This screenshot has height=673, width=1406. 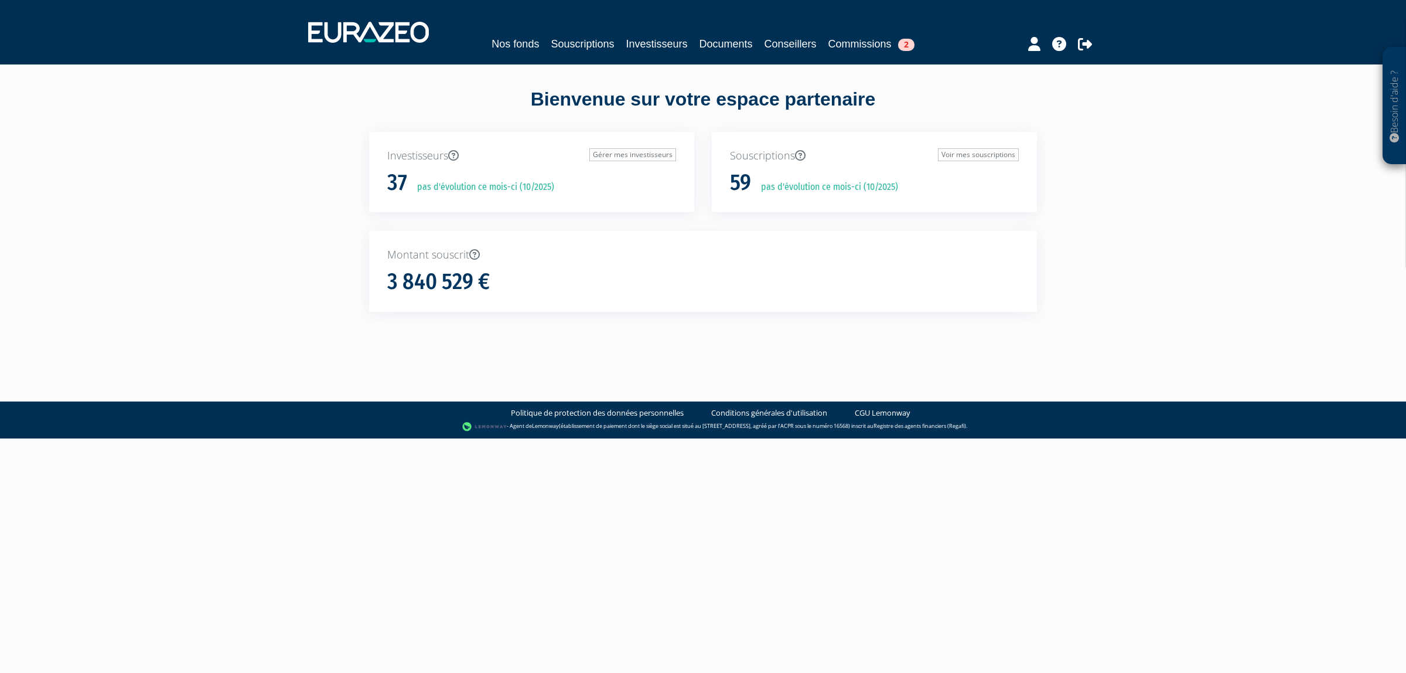 I want to click on a: CGU Lemonway, so click(x=882, y=412).